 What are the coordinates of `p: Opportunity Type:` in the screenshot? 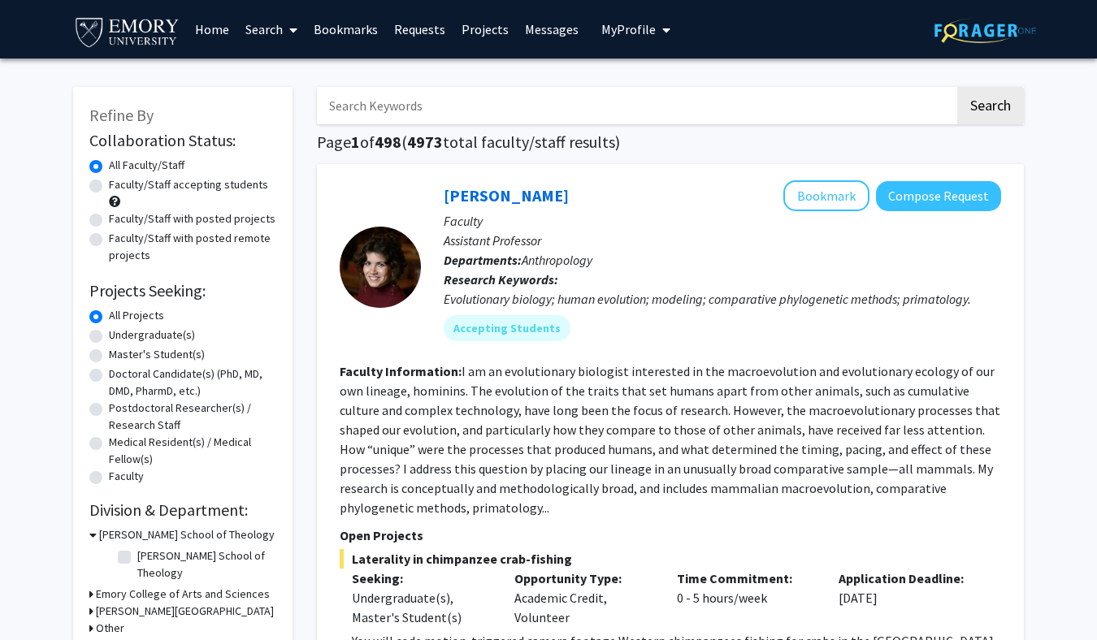 It's located at (584, 579).